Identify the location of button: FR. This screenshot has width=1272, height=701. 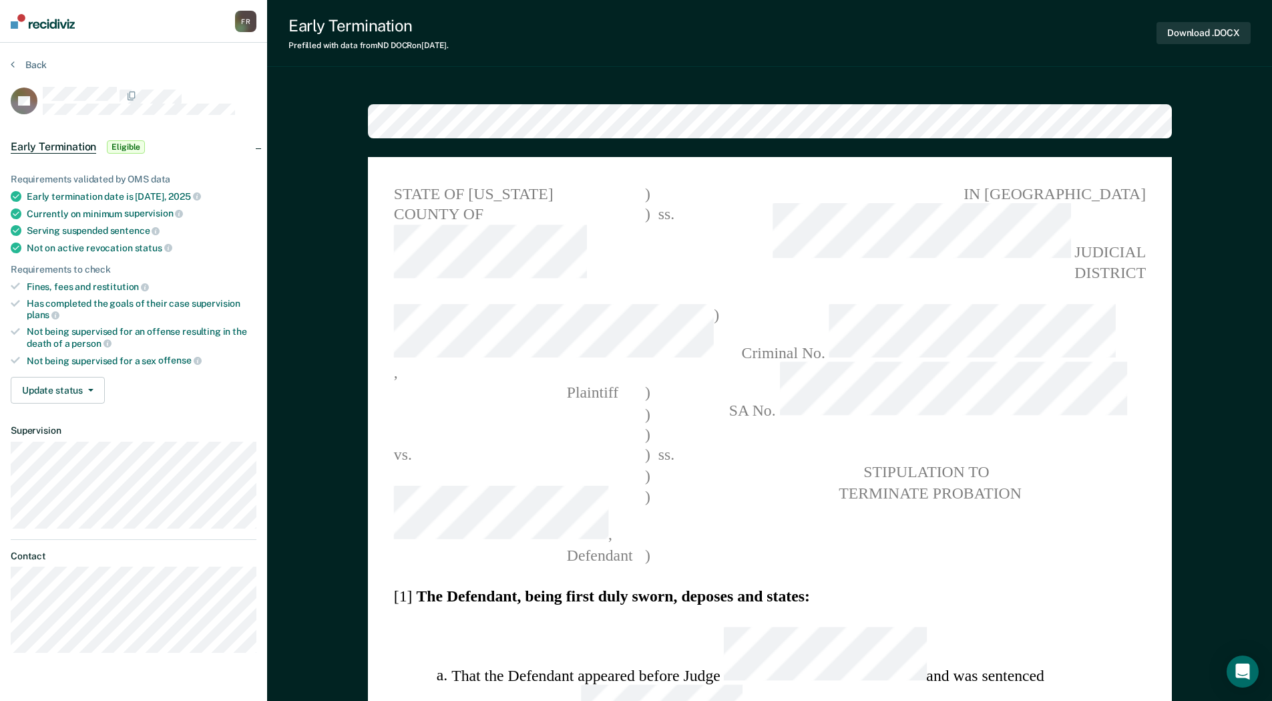
(246, 21).